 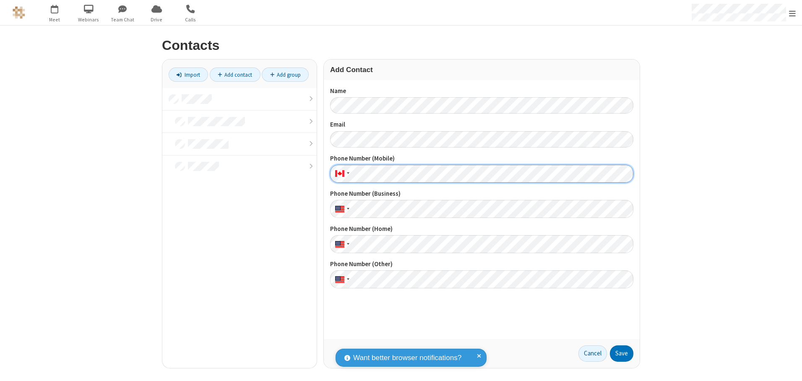 What do you see at coordinates (482, 264) in the screenshot?
I see `label: Phone Number (Other)` at bounding box center [482, 264].